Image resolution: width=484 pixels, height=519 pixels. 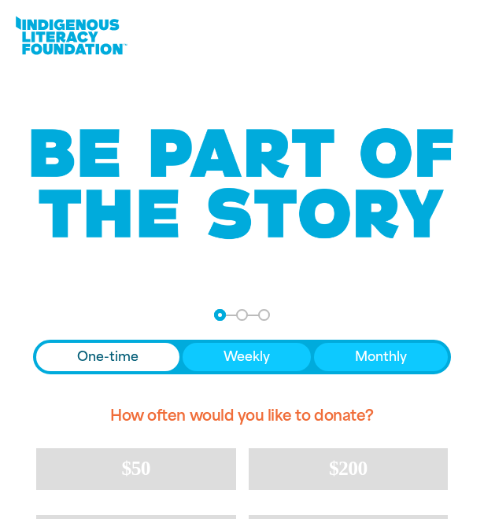 I want to click on button: $200, so click(x=349, y=469).